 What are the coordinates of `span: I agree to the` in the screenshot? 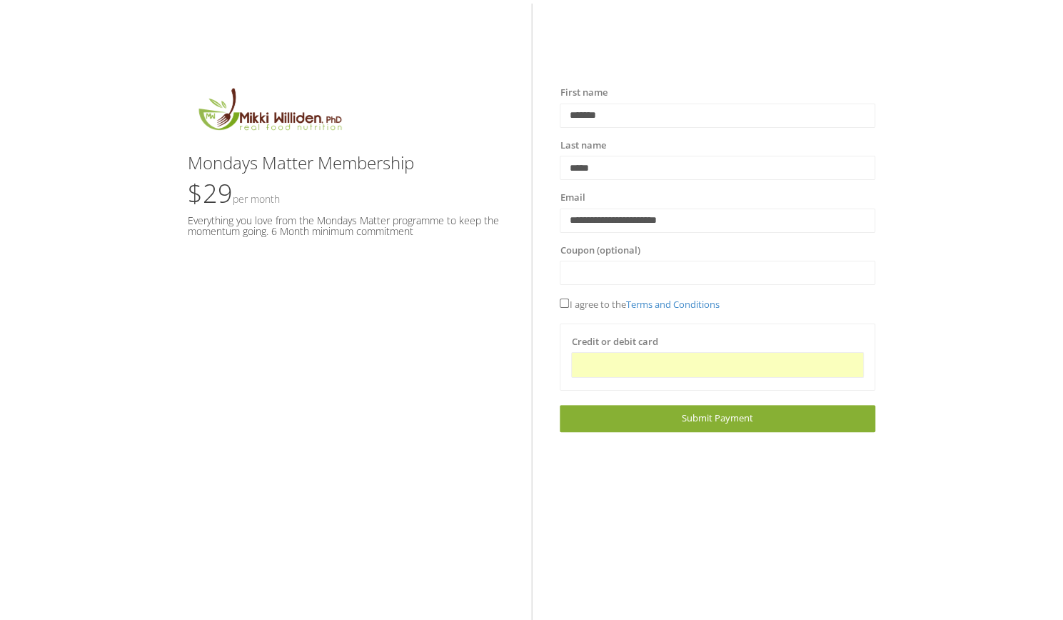 It's located at (639, 304).